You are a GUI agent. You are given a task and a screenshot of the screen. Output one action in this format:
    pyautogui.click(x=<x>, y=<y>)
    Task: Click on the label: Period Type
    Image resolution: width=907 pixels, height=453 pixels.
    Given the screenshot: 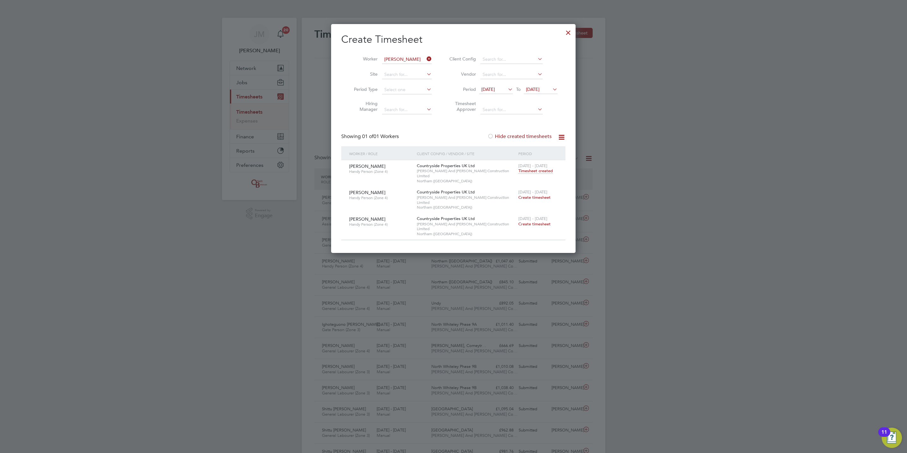 What is the action you would take?
    pyautogui.click(x=363, y=89)
    